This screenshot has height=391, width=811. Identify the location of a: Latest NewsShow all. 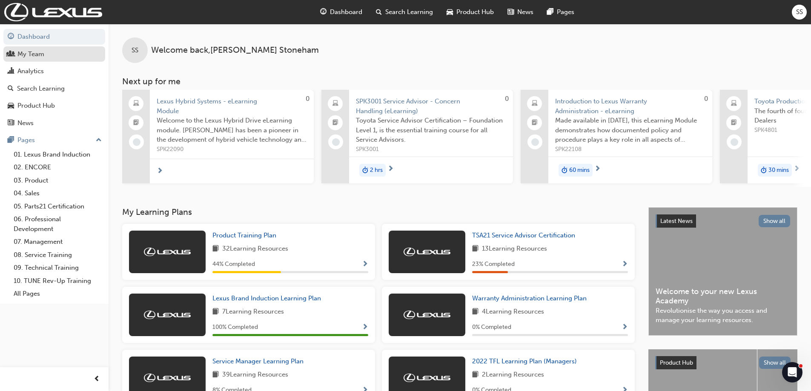
(723, 221).